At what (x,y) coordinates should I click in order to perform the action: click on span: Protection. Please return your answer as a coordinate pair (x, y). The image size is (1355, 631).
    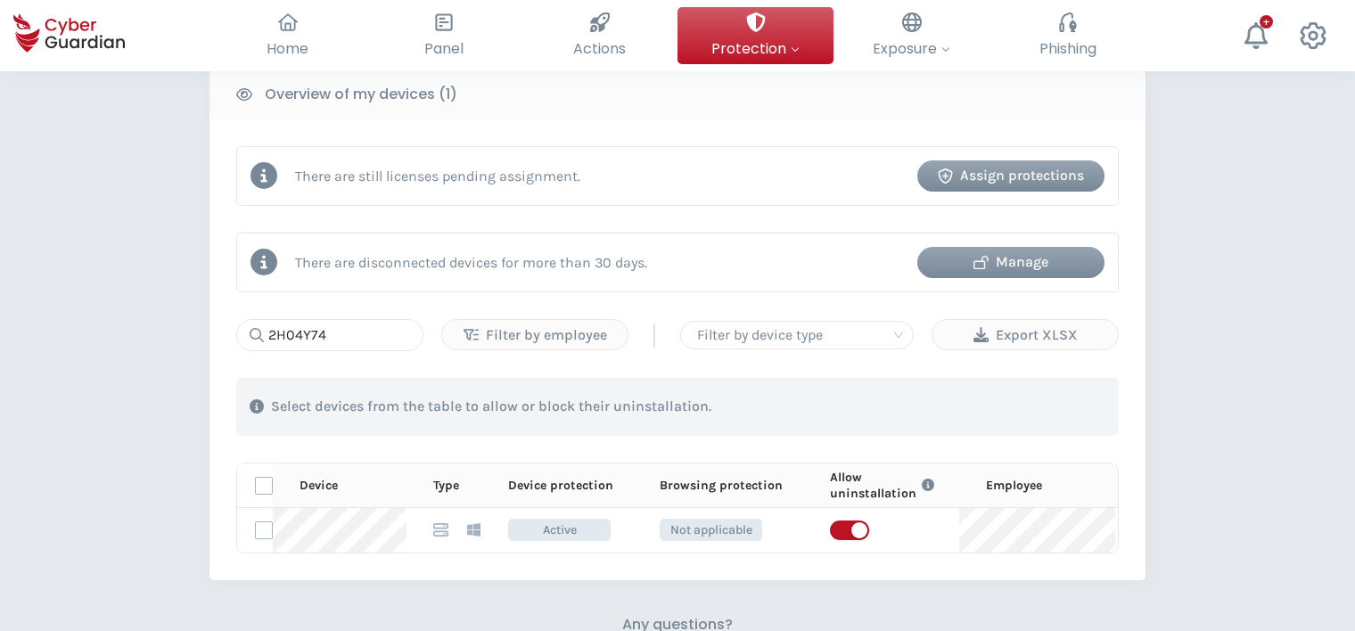
    Looking at the image, I should click on (755, 48).